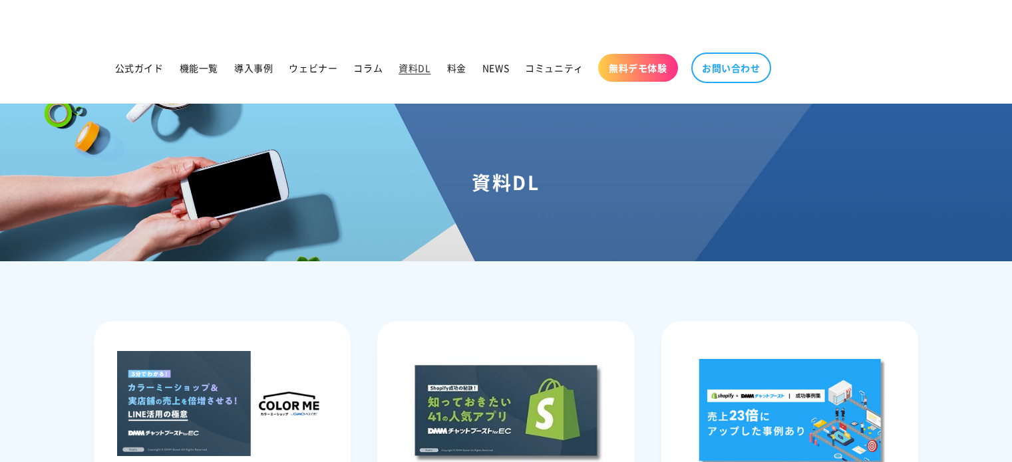 This screenshot has height=462, width=1012. What do you see at coordinates (456, 68) in the screenshot?
I see `a: 料金` at bounding box center [456, 68].